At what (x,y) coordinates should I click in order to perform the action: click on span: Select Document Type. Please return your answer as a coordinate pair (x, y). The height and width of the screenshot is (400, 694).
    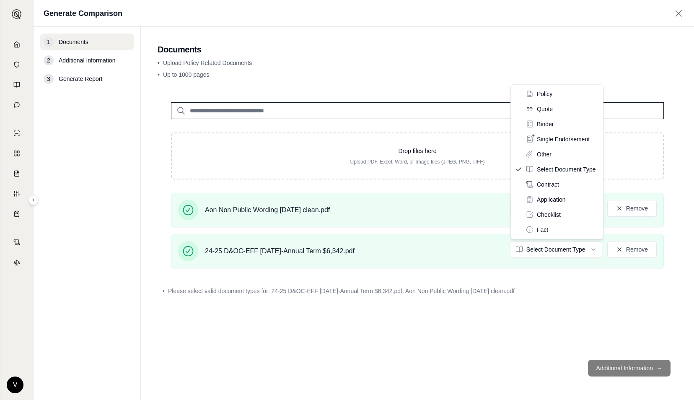
    Looking at the image, I should click on (566, 169).